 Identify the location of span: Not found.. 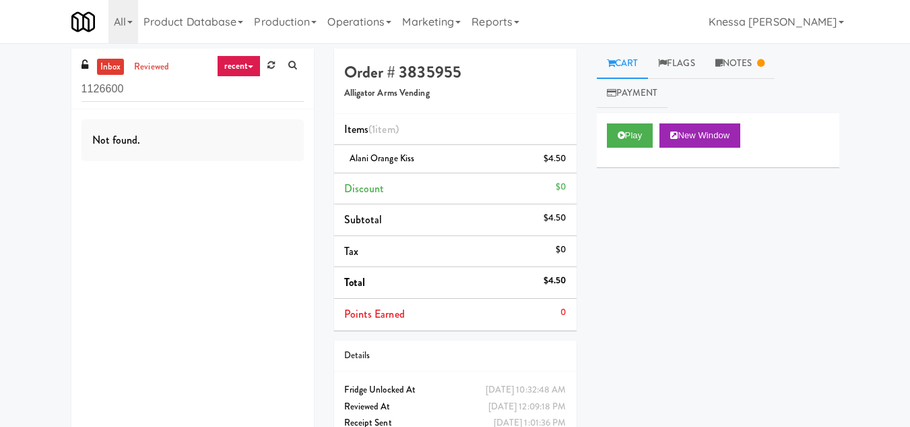
(117, 140).